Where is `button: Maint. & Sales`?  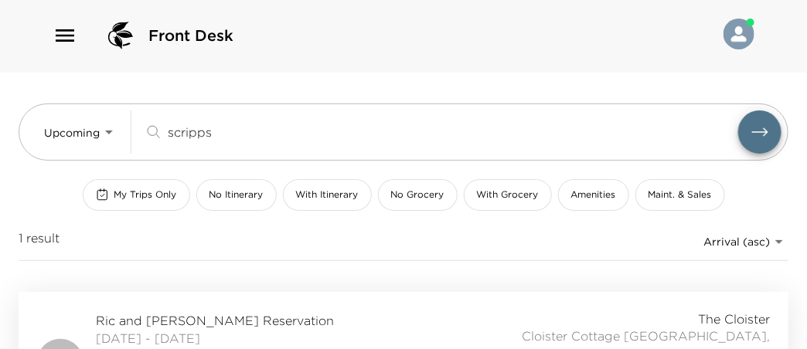 button: Maint. & Sales is located at coordinates (680, 195).